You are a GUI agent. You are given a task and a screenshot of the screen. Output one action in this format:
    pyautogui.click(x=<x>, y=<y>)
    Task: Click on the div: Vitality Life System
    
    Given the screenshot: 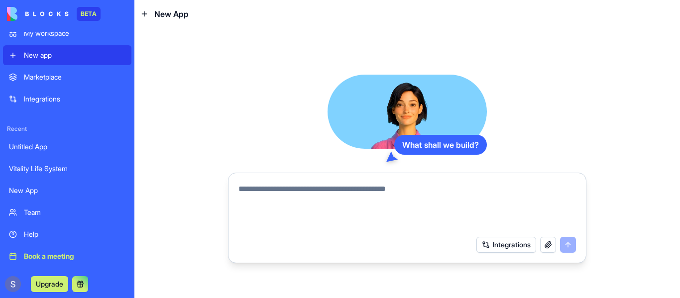 What is the action you would take?
    pyautogui.click(x=67, y=169)
    